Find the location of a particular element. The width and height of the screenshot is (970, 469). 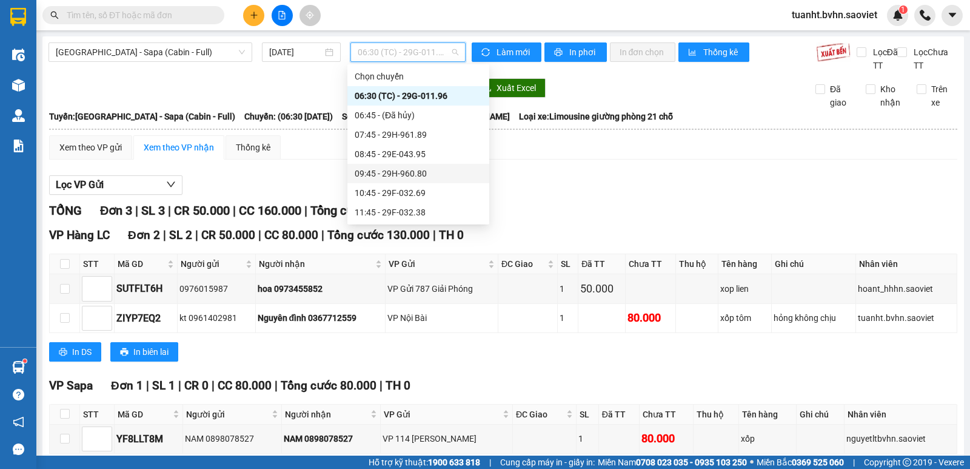

span: Kho nhận is located at coordinates (891, 96).